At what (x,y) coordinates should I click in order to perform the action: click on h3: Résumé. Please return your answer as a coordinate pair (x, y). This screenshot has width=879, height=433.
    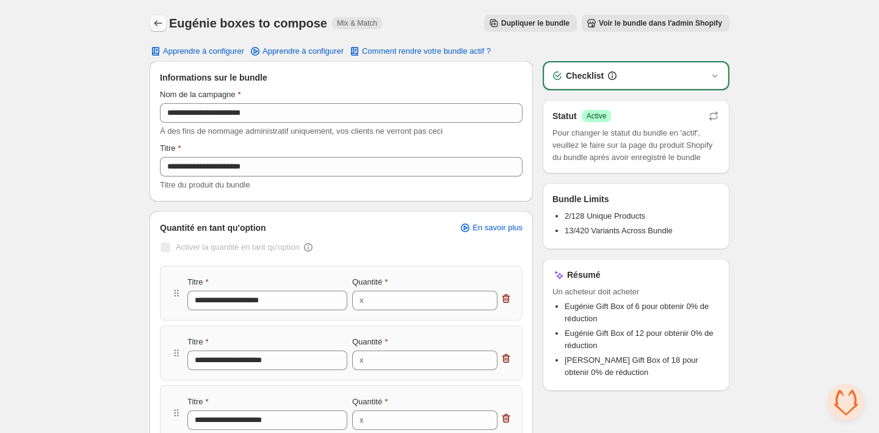
    Looking at the image, I should click on (584, 275).